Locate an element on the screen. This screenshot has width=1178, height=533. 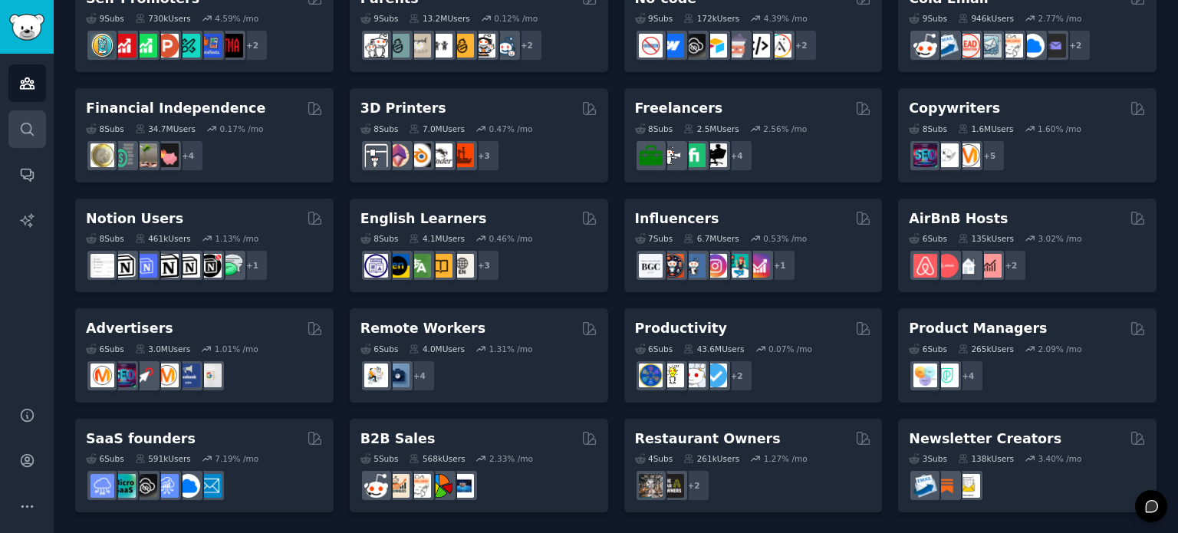
div: + 1 is located at coordinates (780, 265).